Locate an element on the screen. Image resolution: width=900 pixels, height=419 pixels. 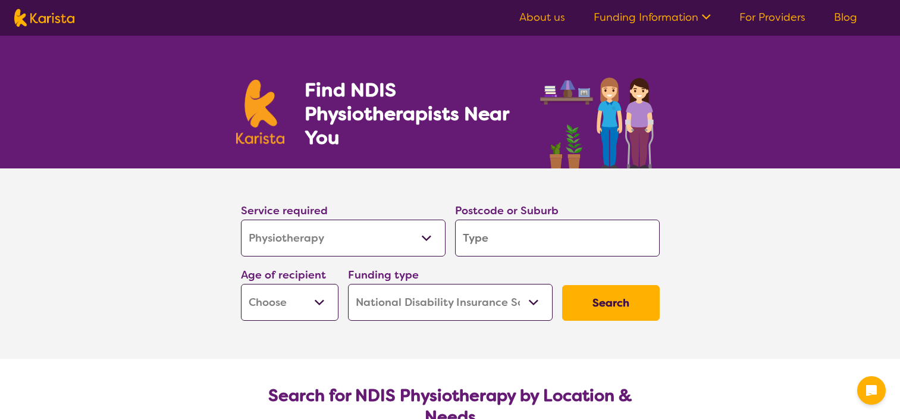
label: Service required is located at coordinates (284, 211).